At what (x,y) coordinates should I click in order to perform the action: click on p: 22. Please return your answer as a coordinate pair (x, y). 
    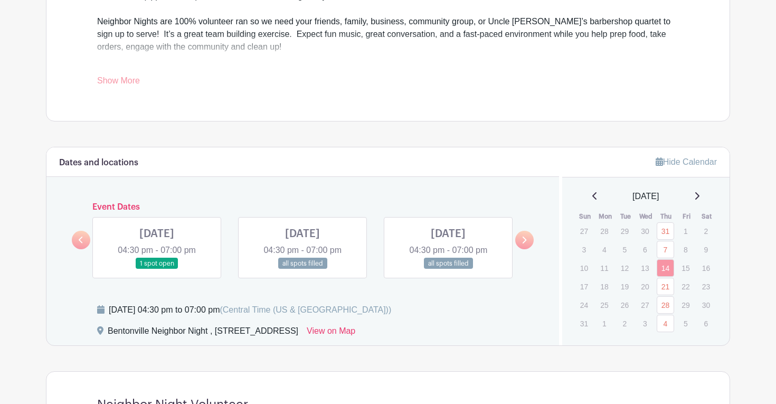
    Looking at the image, I should click on (685, 286).